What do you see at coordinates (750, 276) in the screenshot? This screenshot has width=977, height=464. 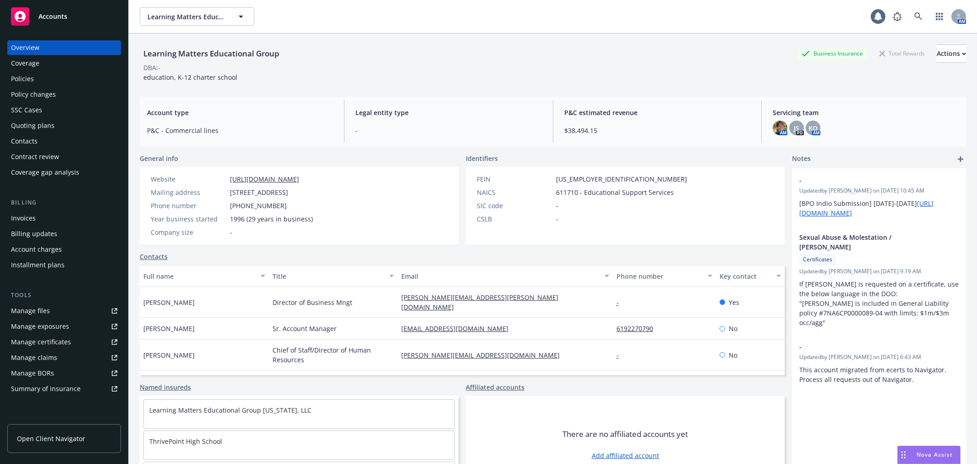 I see `button: Key contact` at bounding box center [750, 276].